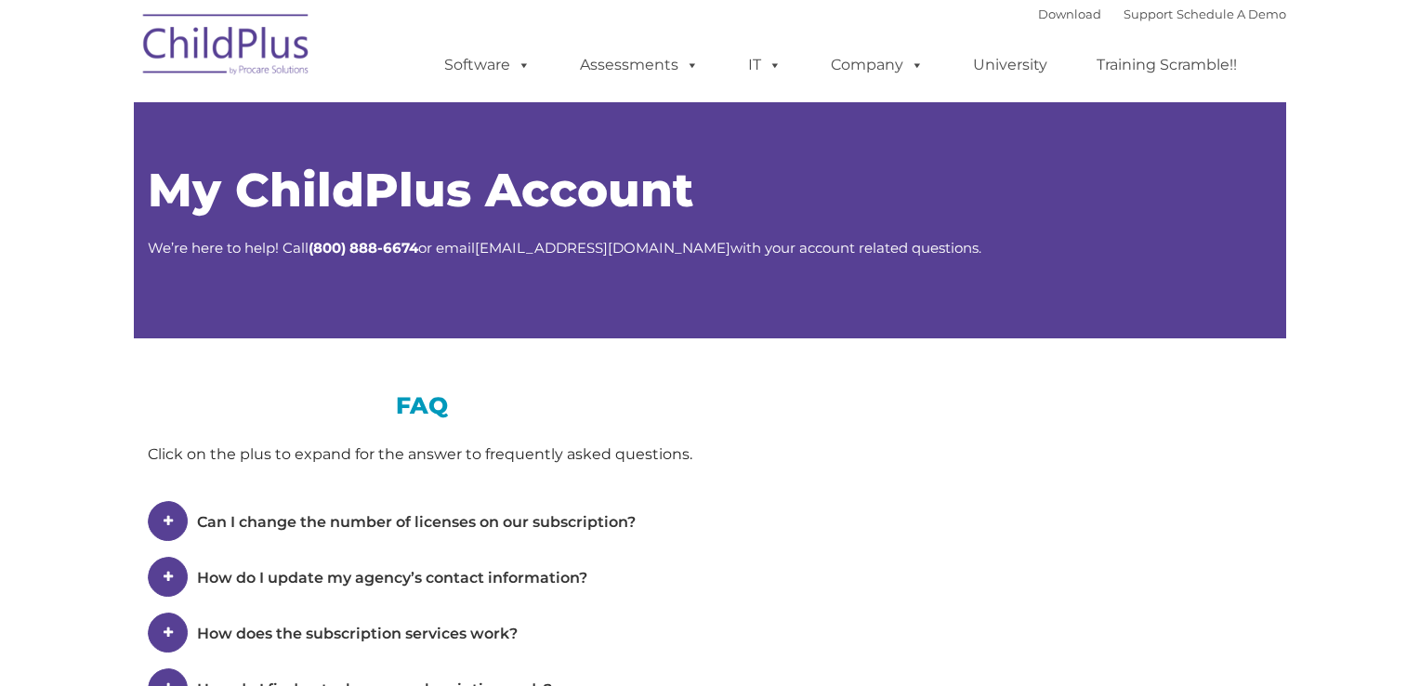 Image resolution: width=1420 pixels, height=686 pixels. What do you see at coordinates (564, 247) in the screenshot?
I see `span: We’re here to help! Call or email with your account related questions.` at bounding box center [564, 247].